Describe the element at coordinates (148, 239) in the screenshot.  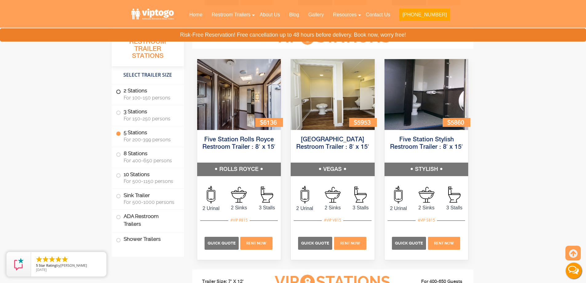
I see `label: Shower Trailers` at that location.